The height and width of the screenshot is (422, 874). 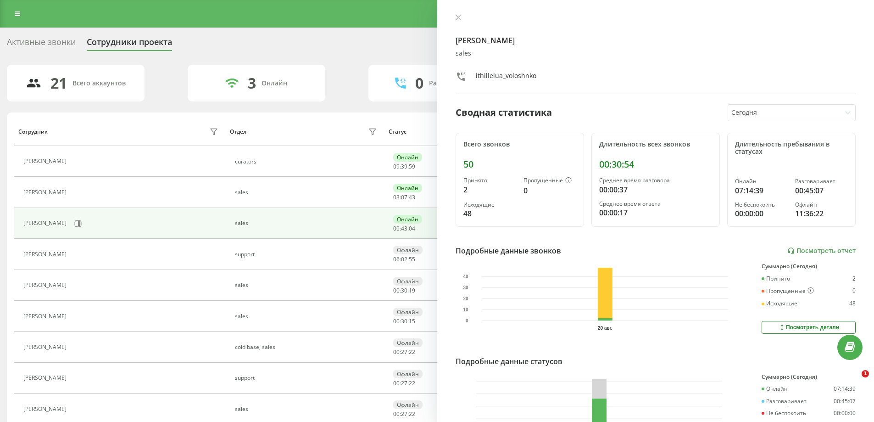 What do you see at coordinates (845, 389) in the screenshot?
I see `div: 07:14:39` at bounding box center [845, 389].